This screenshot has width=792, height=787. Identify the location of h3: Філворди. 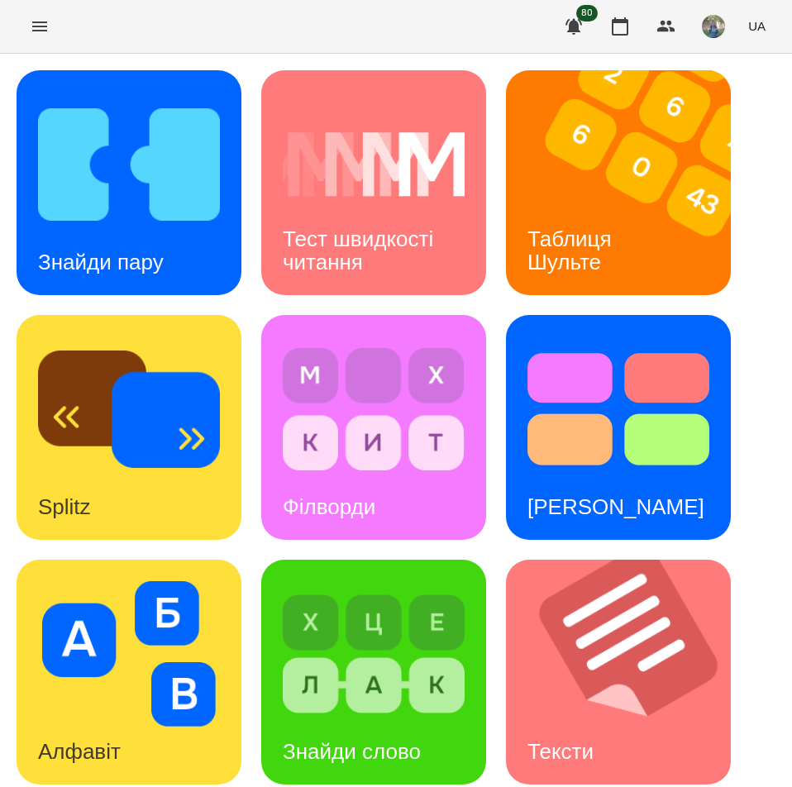
(329, 507).